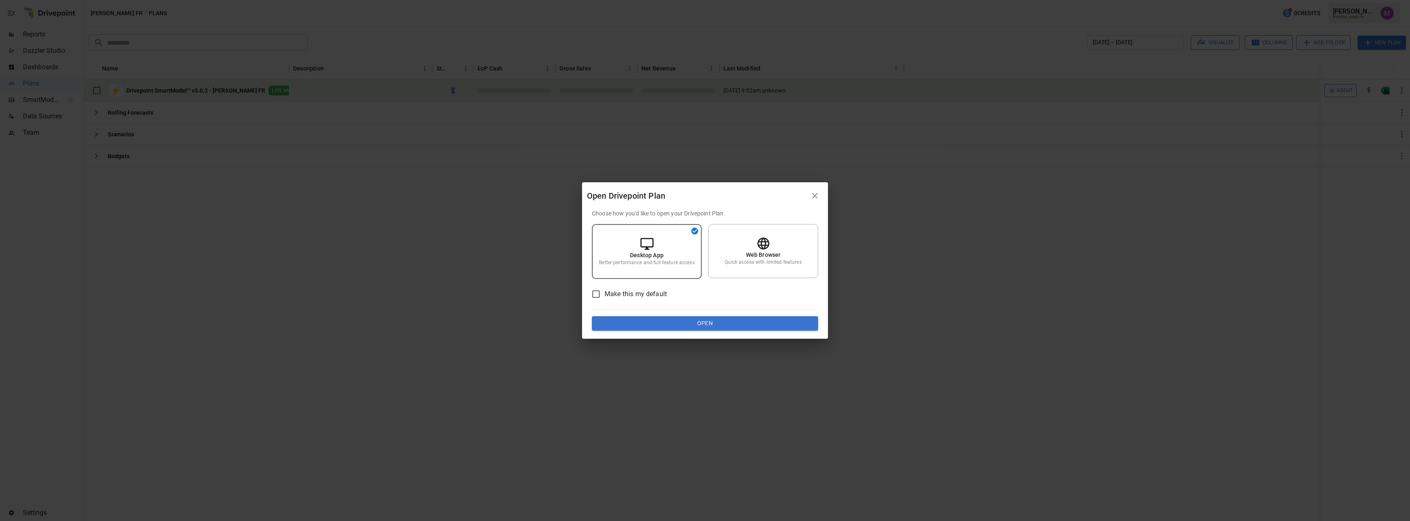  I want to click on p: Better performance and full feature access, so click(646, 263).